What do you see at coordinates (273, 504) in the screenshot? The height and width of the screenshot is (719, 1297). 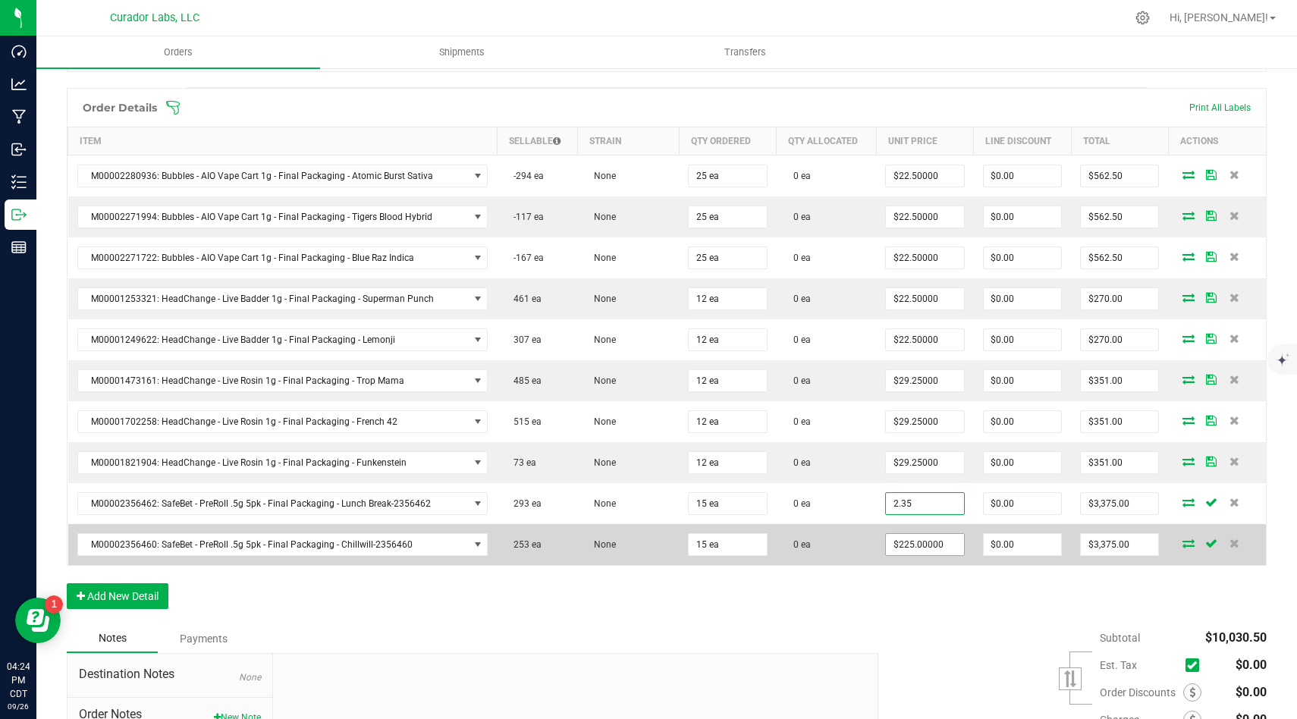 I see `span: M00002356462: SafeBet - PreRoll .5g 5pk - Final Packaging - Lunch Break-2356462` at bounding box center [273, 504].